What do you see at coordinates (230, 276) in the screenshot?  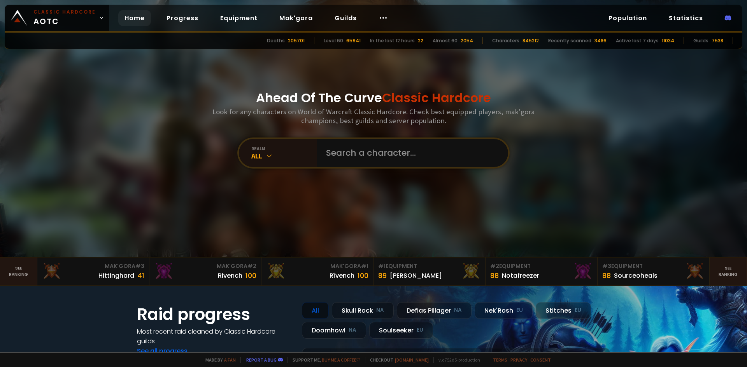 I see `div: Rivench` at bounding box center [230, 276].